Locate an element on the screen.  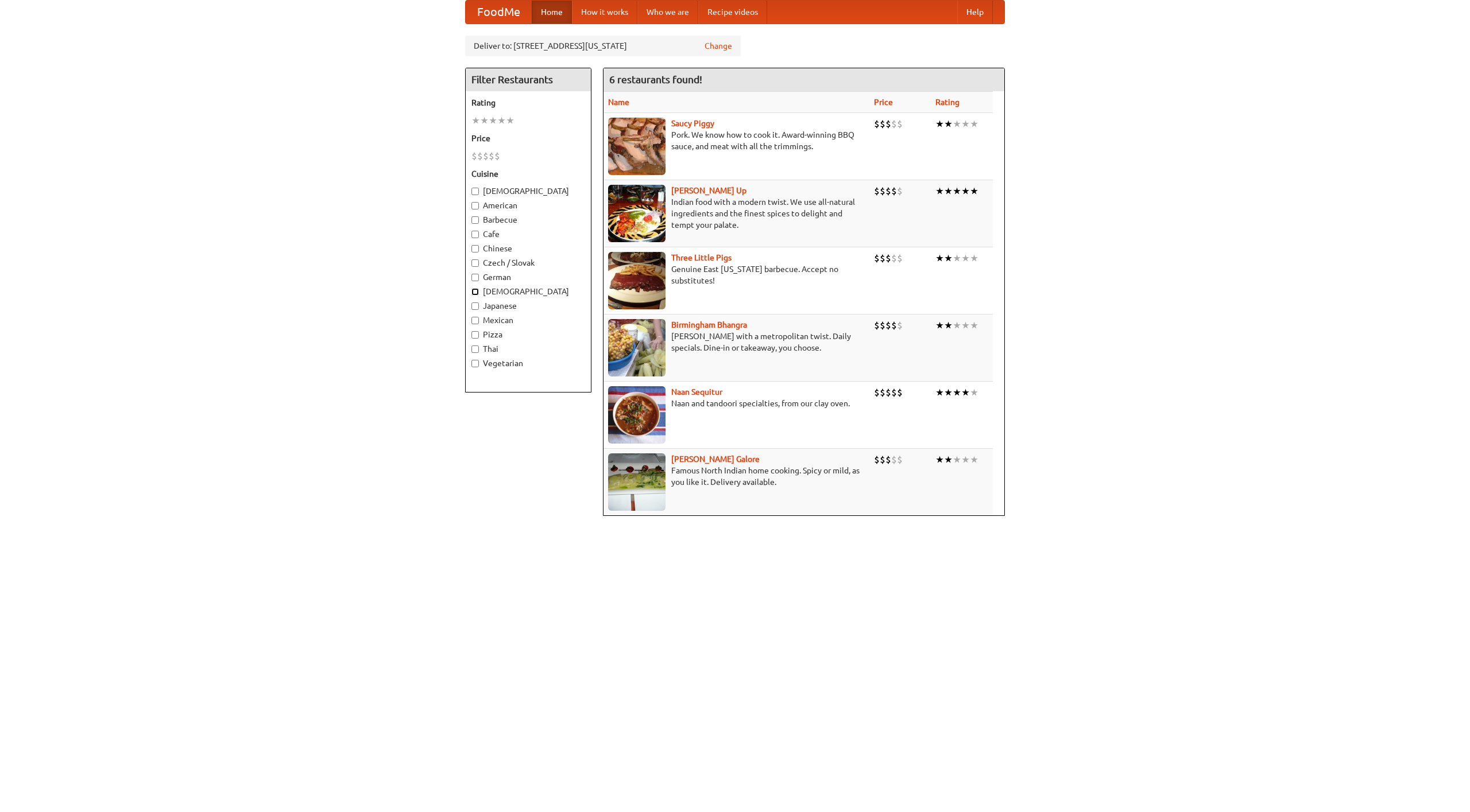
h5: Rating is located at coordinates (528, 102).